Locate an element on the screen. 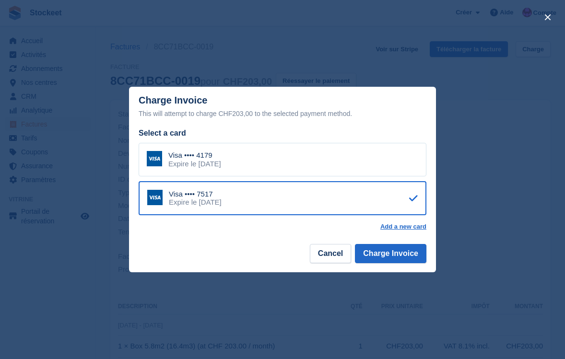 This screenshot has width=565, height=359. button: Cancel is located at coordinates (330, 254).